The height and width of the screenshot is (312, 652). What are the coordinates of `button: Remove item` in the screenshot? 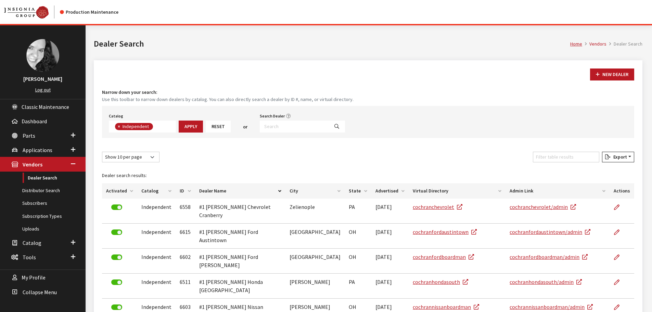 It's located at (118, 126).